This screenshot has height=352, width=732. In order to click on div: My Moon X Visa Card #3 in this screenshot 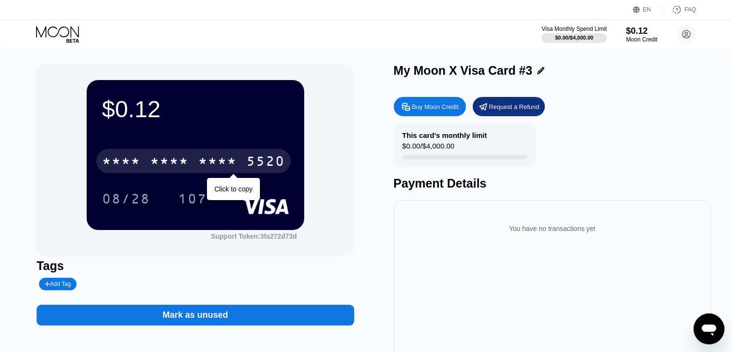, I will do `click(463, 70)`.